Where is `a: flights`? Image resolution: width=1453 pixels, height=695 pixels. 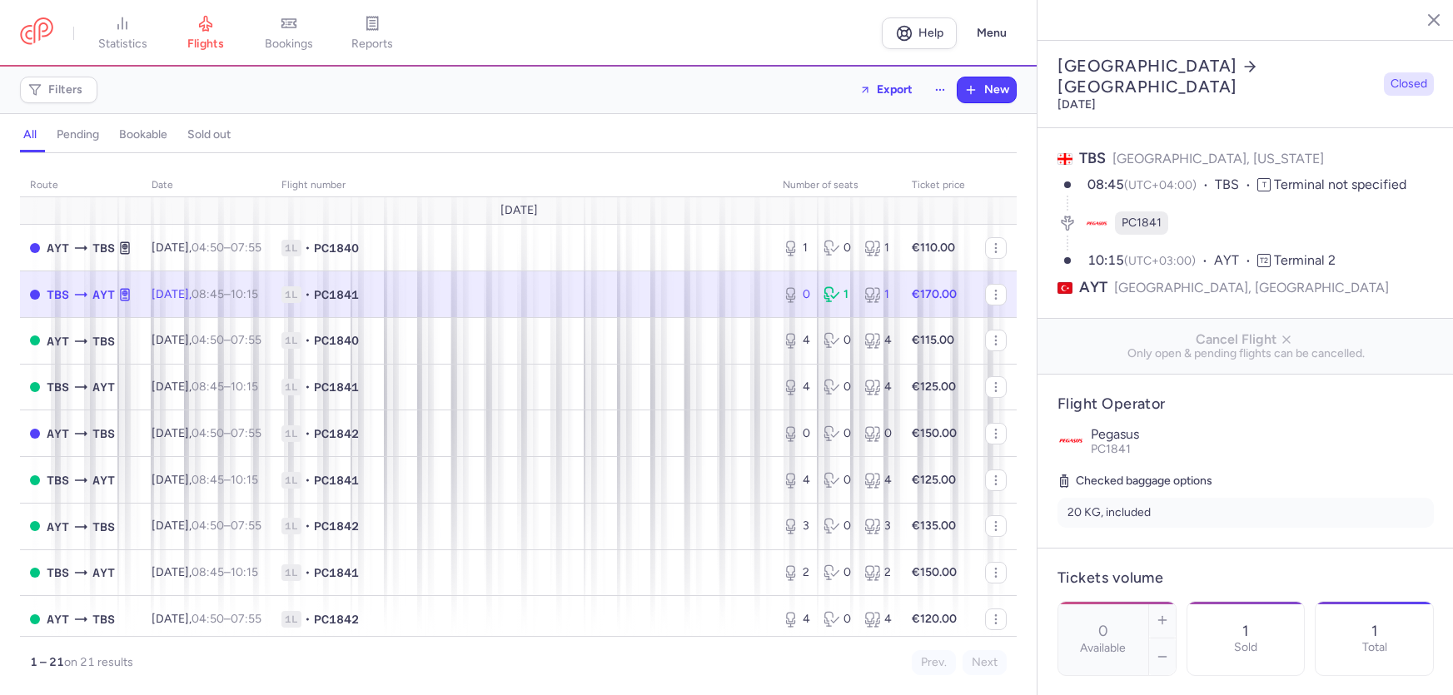 a: flights is located at coordinates (206, 33).